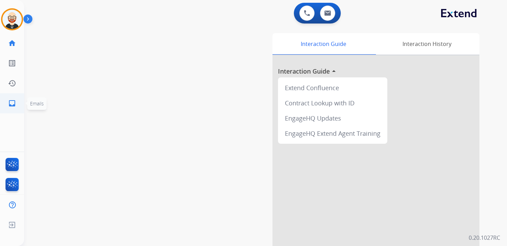 The width and height of the screenshot is (507, 246). Describe the element at coordinates (12, 63) in the screenshot. I see `mat-icon: list_alt` at that location.